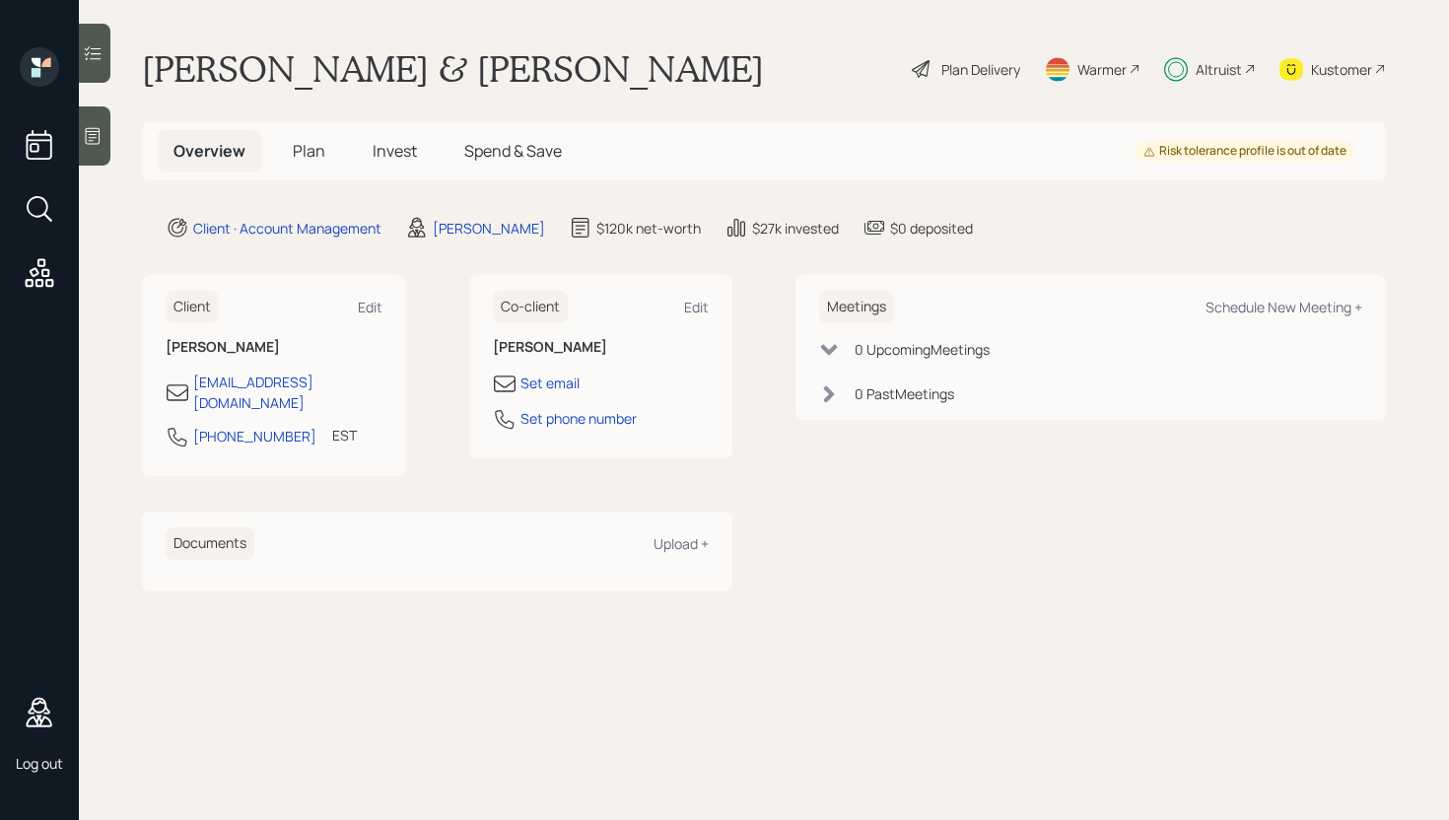 The image size is (1449, 820). Describe the element at coordinates (1283, 307) in the screenshot. I see `div: Schedule New Meeting +` at that location.